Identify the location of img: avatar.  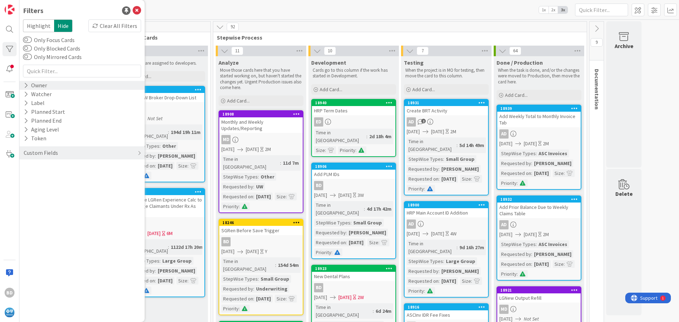
(10, 313).